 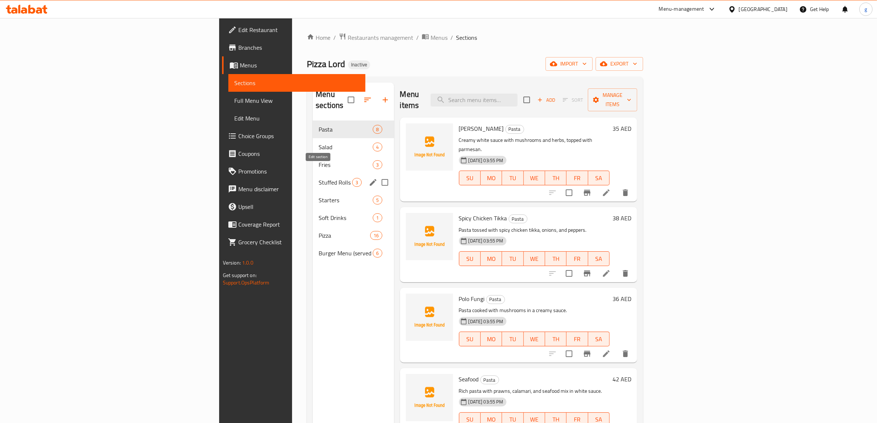 What do you see at coordinates (377, 200) in the screenshot?
I see `span: 5` at bounding box center [377, 200].